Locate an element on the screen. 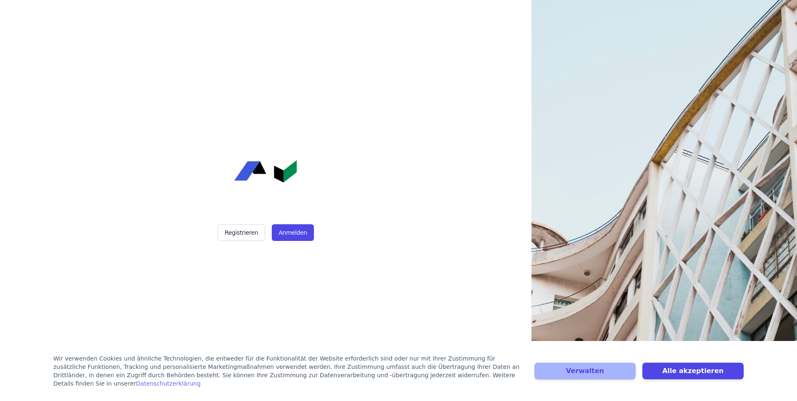 The height and width of the screenshot is (401, 797). button: Anmelden is located at coordinates (293, 233).